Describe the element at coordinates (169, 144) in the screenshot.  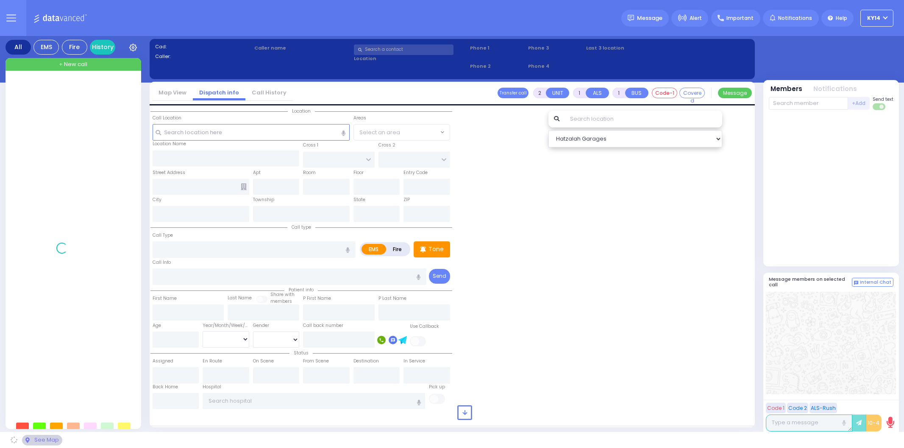
I see `label: Location Name` at that location.